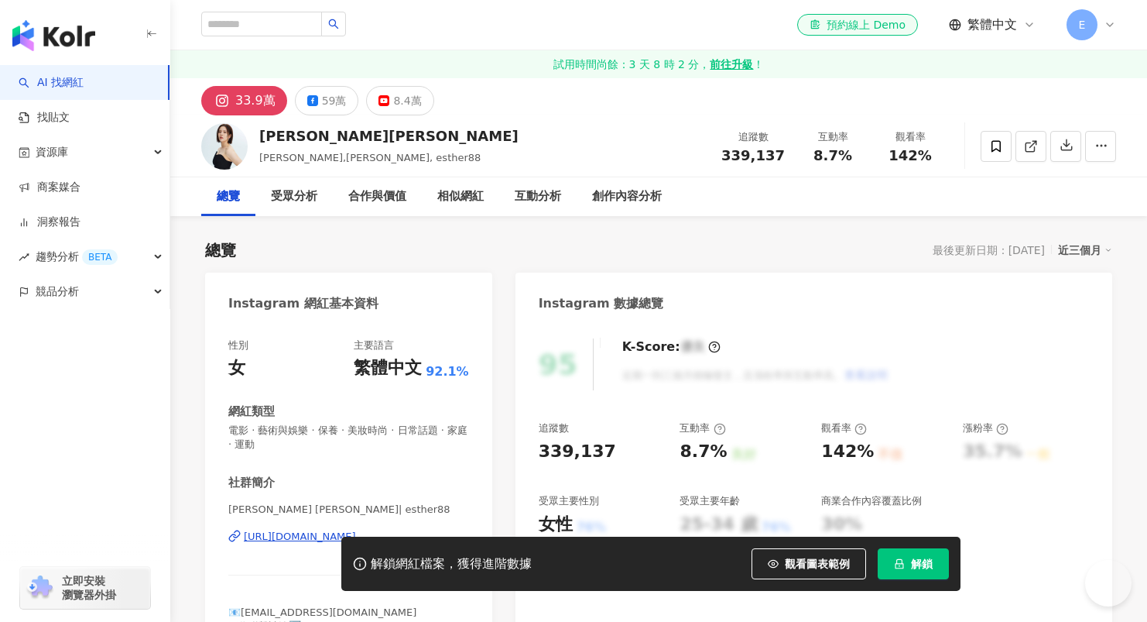  Describe the element at coordinates (244, 101) in the screenshot. I see `button: 33.9萬` at that location.